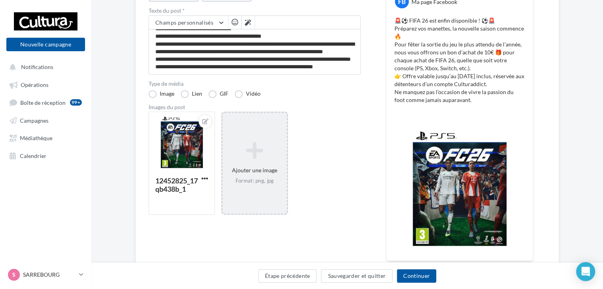  Describe the element at coordinates (247, 94) in the screenshot. I see `label: Vidéo` at that location.